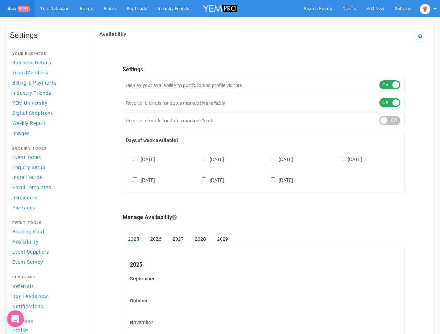 This screenshot has width=440, height=334. Describe the element at coordinates (48, 93) in the screenshot. I see `a: Industry Friends` at that location.